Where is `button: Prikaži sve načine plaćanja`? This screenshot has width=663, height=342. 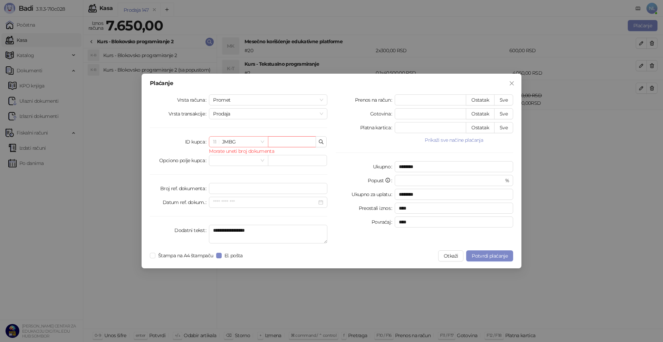 button: Prikaži sve načine plaćanja is located at coordinates (454, 140).